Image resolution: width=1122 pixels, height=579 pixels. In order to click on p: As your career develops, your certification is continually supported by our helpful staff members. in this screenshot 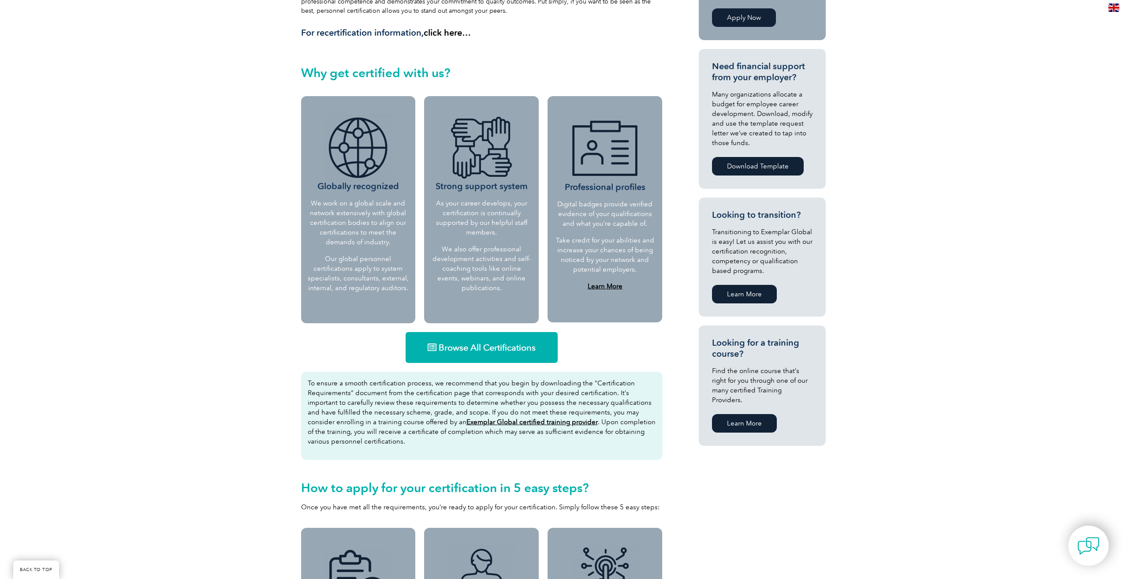, I will do `click(481, 218)`.